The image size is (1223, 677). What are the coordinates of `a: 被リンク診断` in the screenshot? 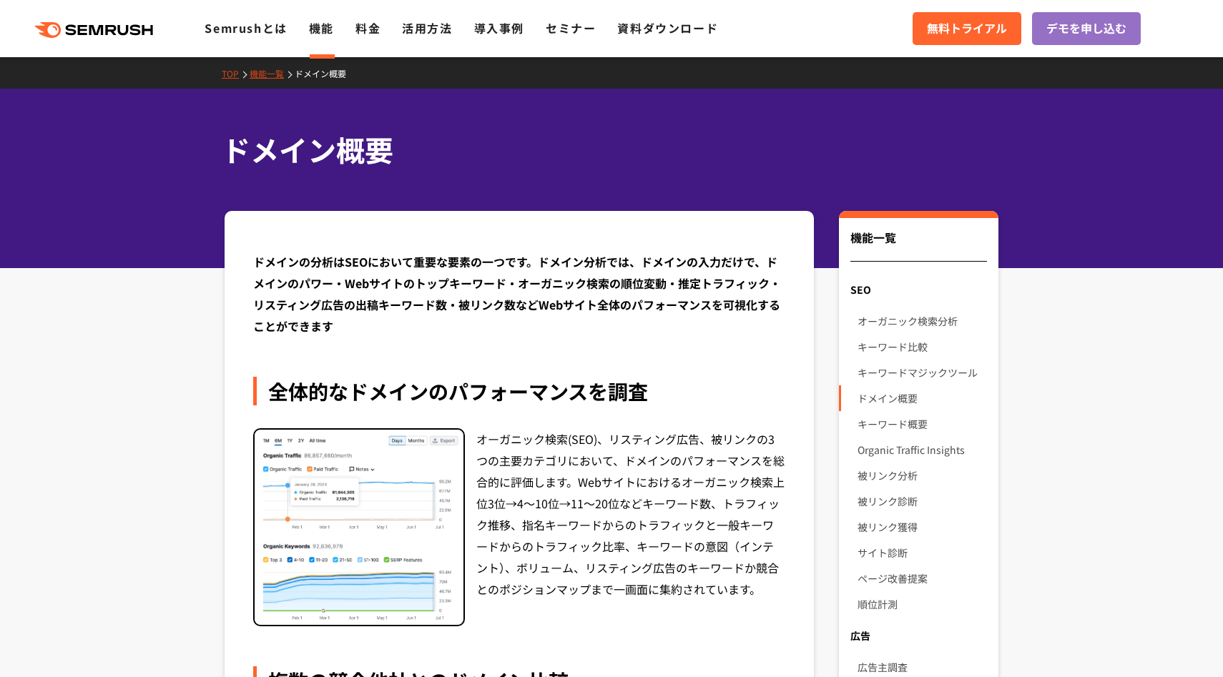 It's located at (922, 501).